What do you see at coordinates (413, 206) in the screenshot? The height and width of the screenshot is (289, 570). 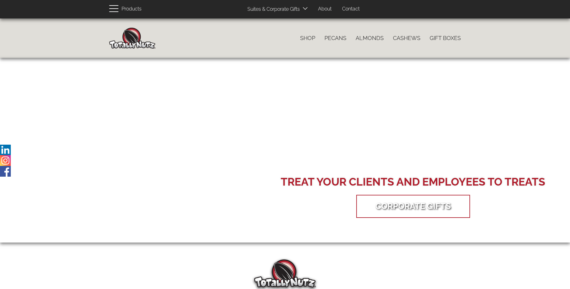 I see `a: Corporate Gifts` at bounding box center [413, 206].